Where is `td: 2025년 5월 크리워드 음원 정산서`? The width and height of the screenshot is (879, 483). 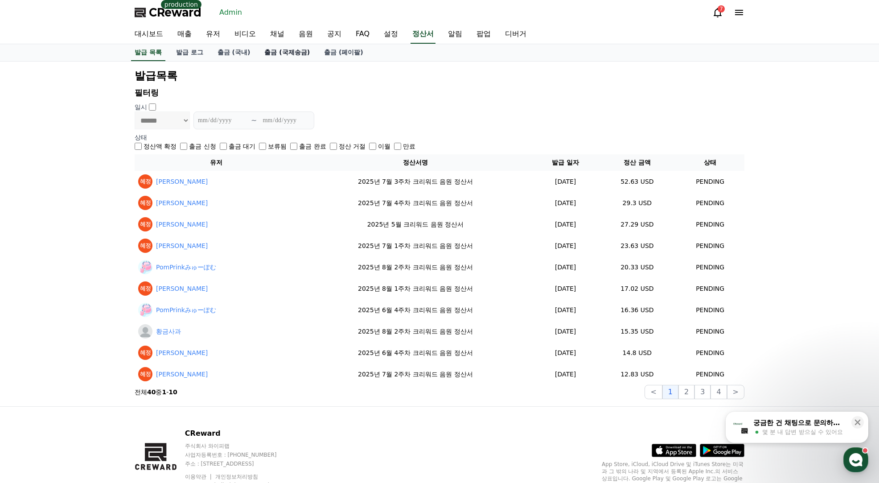 td: 2025년 5월 크리워드 음원 정산서 is located at coordinates (416, 224).